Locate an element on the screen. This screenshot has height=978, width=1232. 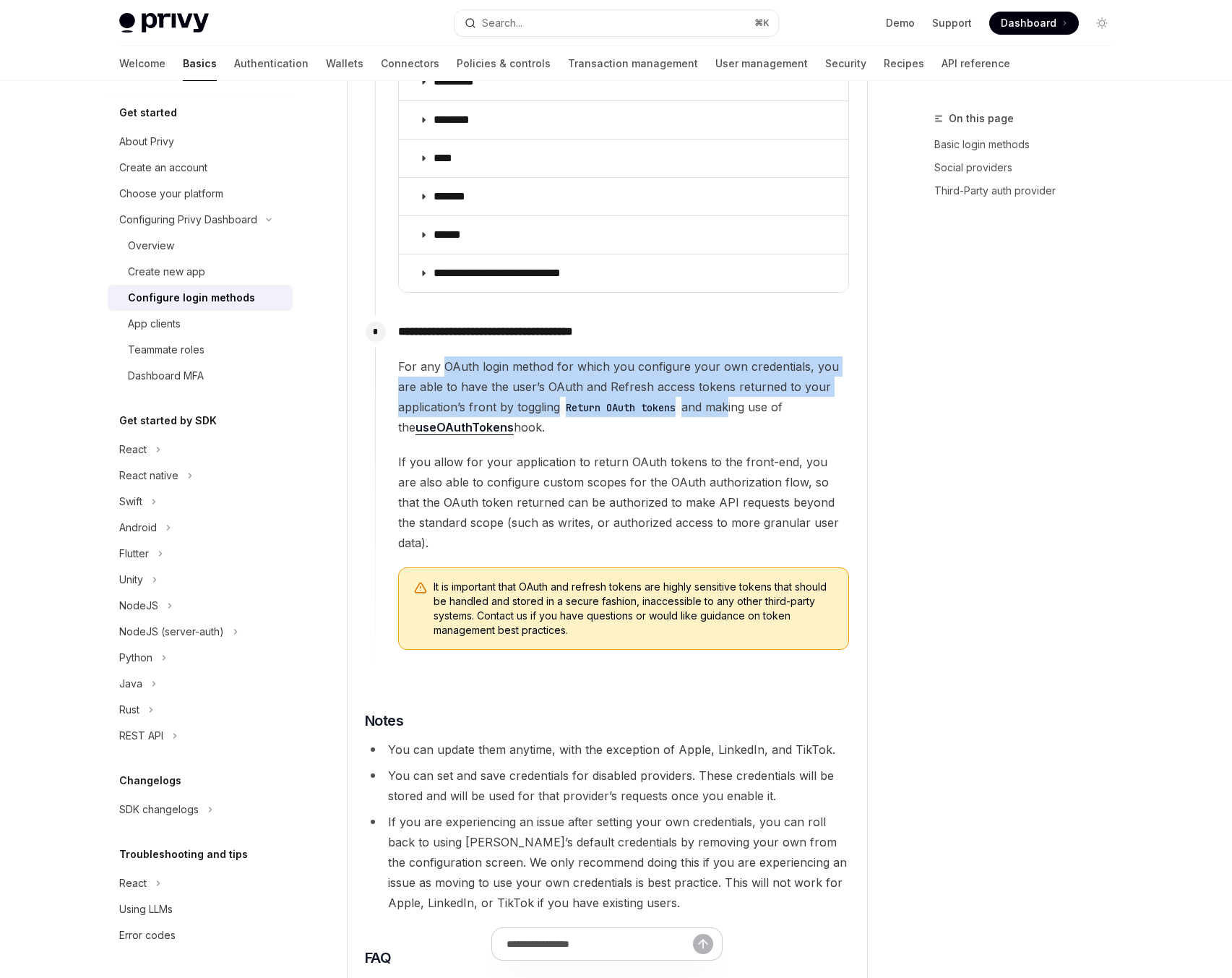
a: Choose your platform is located at coordinates (200, 194).